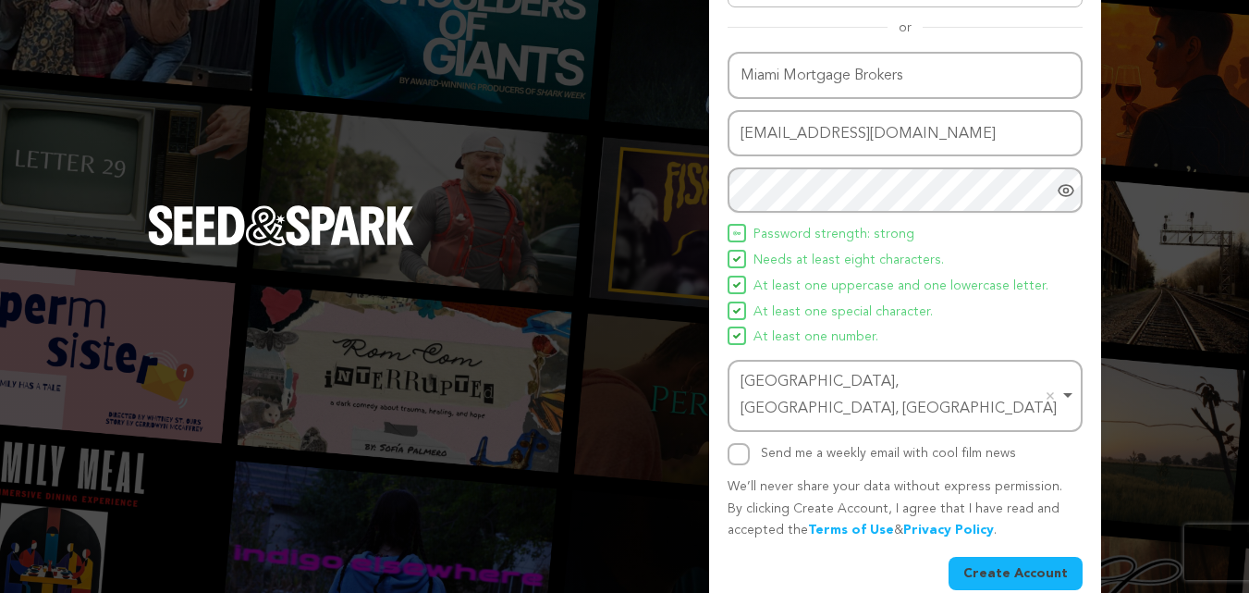 Image resolution: width=1249 pixels, height=593 pixels. Describe the element at coordinates (1066, 190) in the screenshot. I see `a: Show password as plain text. Warning: this will display your password on the screen.` at that location.